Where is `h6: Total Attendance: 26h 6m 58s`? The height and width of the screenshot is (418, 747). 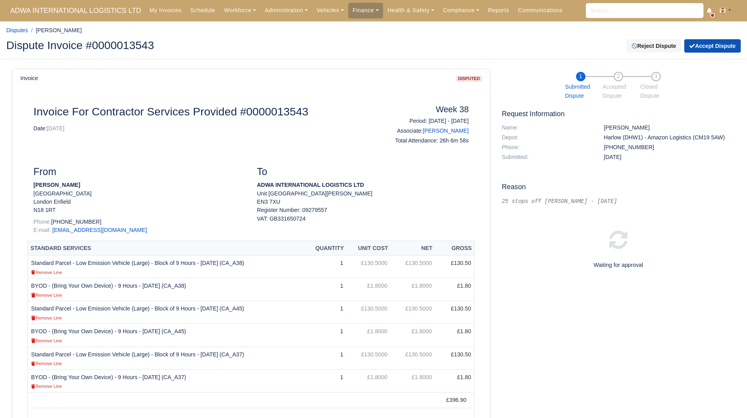 h6: Total Attendance: 26h 6m 58s is located at coordinates (418, 140).